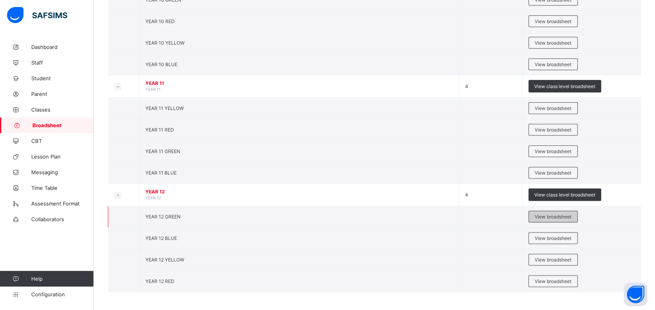 Image resolution: width=655 pixels, height=310 pixels. What do you see at coordinates (63, 156) in the screenshot?
I see `span: Lesson Plan` at bounding box center [63, 156].